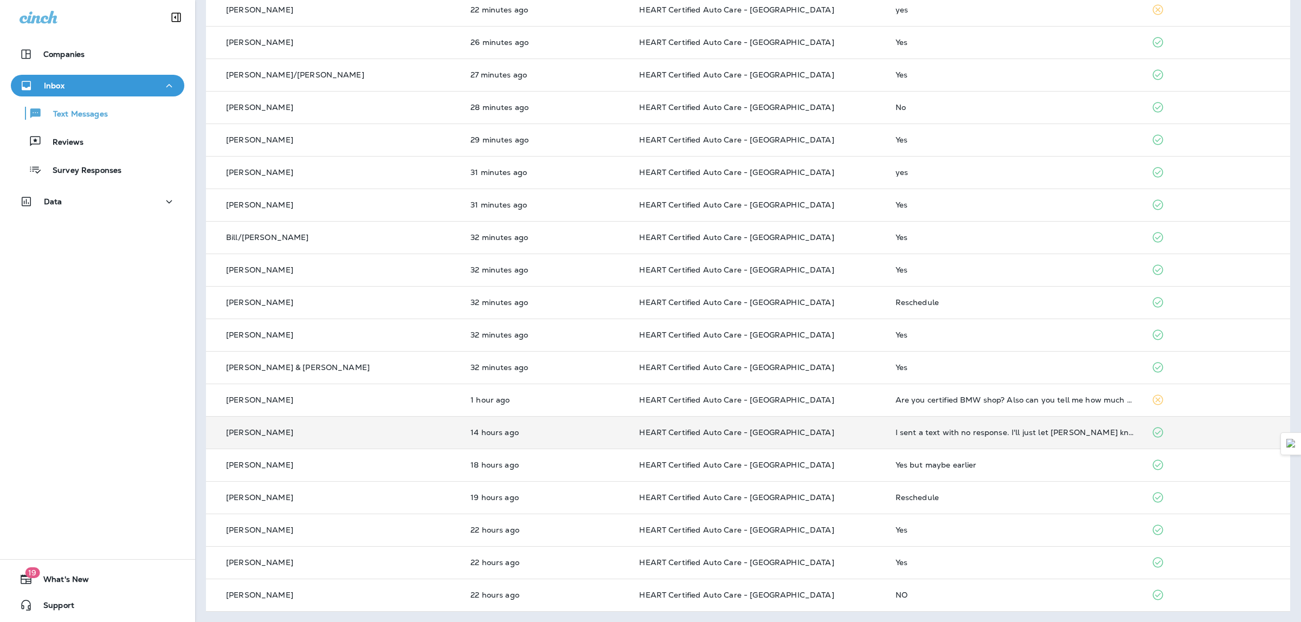  What do you see at coordinates (64, 54) in the screenshot?
I see `p: Companies` at bounding box center [64, 54].